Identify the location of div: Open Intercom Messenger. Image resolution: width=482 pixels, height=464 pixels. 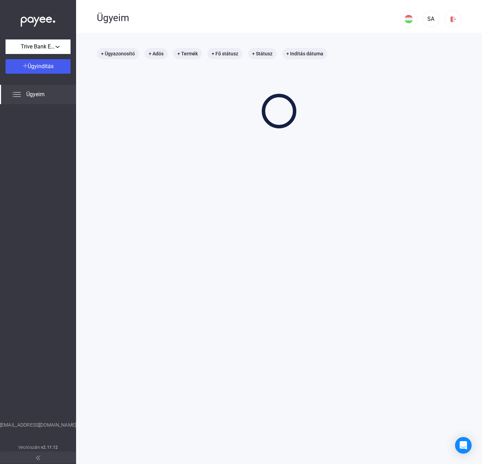
(464, 445).